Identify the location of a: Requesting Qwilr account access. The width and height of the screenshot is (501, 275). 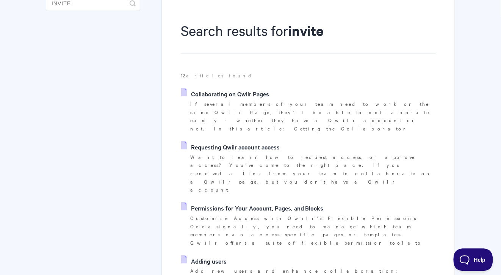
(231, 147).